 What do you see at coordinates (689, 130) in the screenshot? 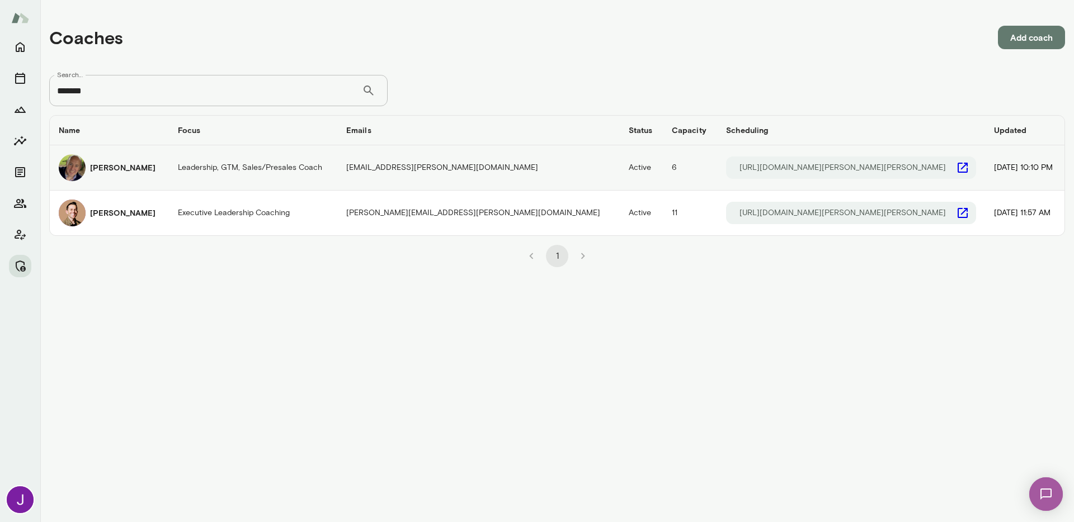
I see `h6: Capacity` at bounding box center [689, 130].